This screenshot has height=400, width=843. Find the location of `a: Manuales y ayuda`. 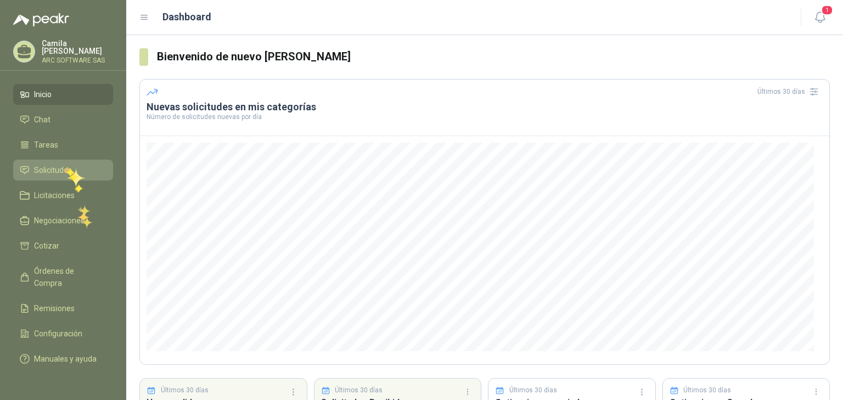

a: Manuales y ayuda is located at coordinates (63, 359).